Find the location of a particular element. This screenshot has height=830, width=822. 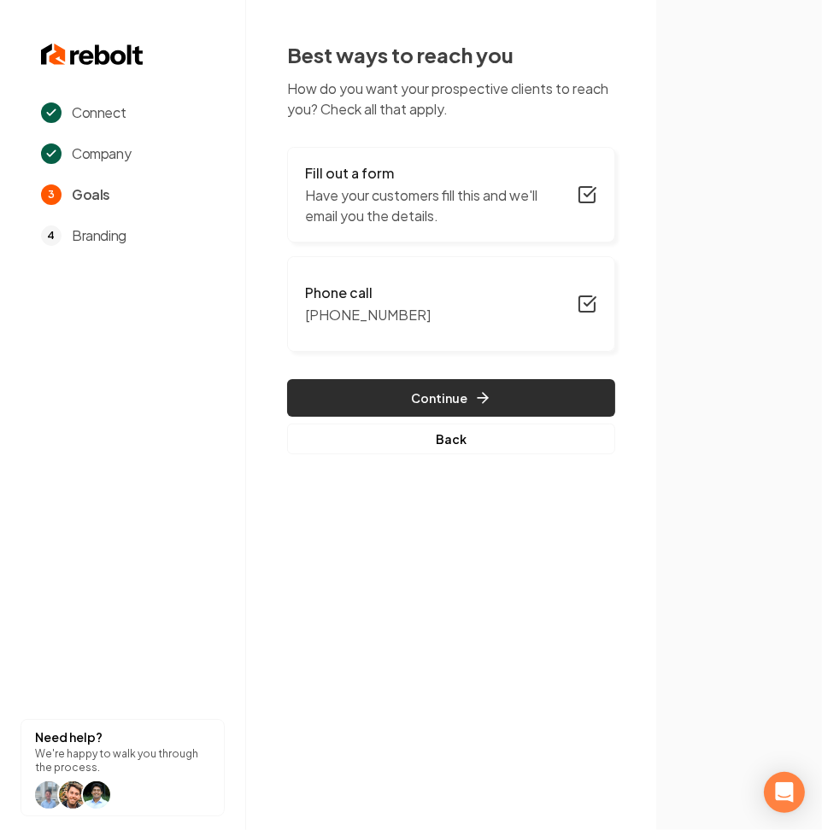

button: Continue is located at coordinates (451, 398).